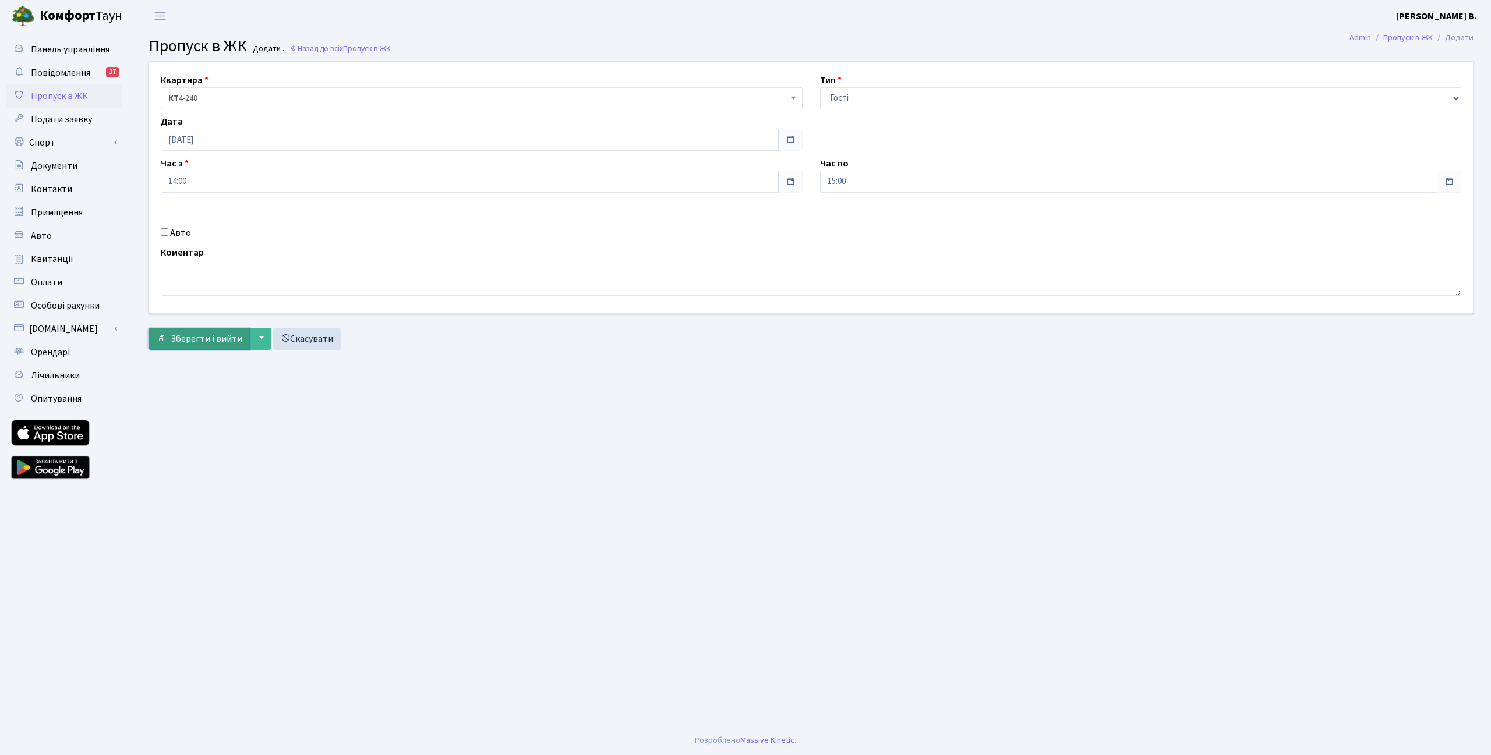 Image resolution: width=1491 pixels, height=755 pixels. Describe the element at coordinates (64, 399) in the screenshot. I see `a: Опитування` at that location.